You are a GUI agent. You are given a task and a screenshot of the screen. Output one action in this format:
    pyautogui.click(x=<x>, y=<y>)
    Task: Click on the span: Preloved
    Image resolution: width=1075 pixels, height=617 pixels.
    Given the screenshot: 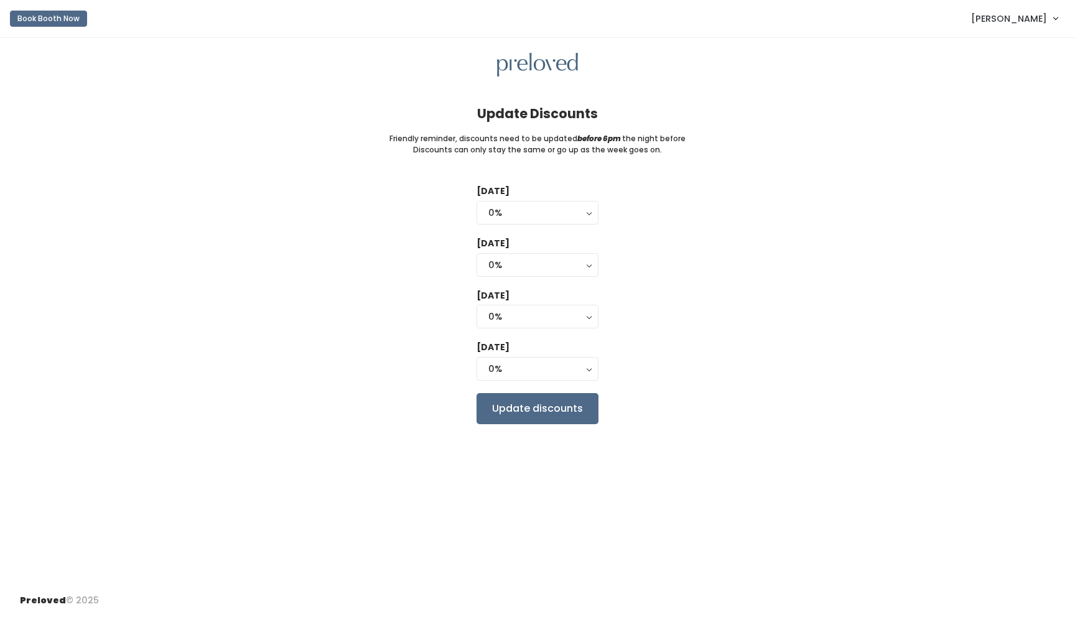 What is the action you would take?
    pyautogui.click(x=43, y=600)
    